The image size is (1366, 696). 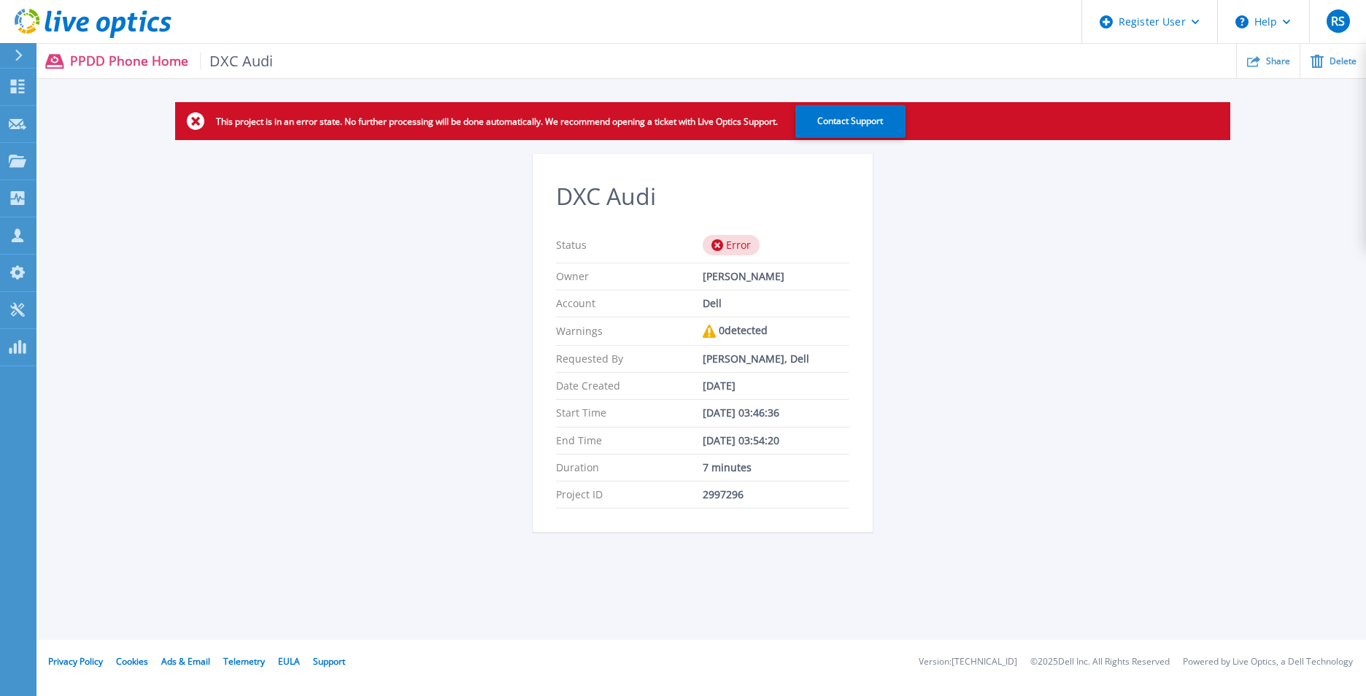 I want to click on p: Project ID, so click(x=629, y=495).